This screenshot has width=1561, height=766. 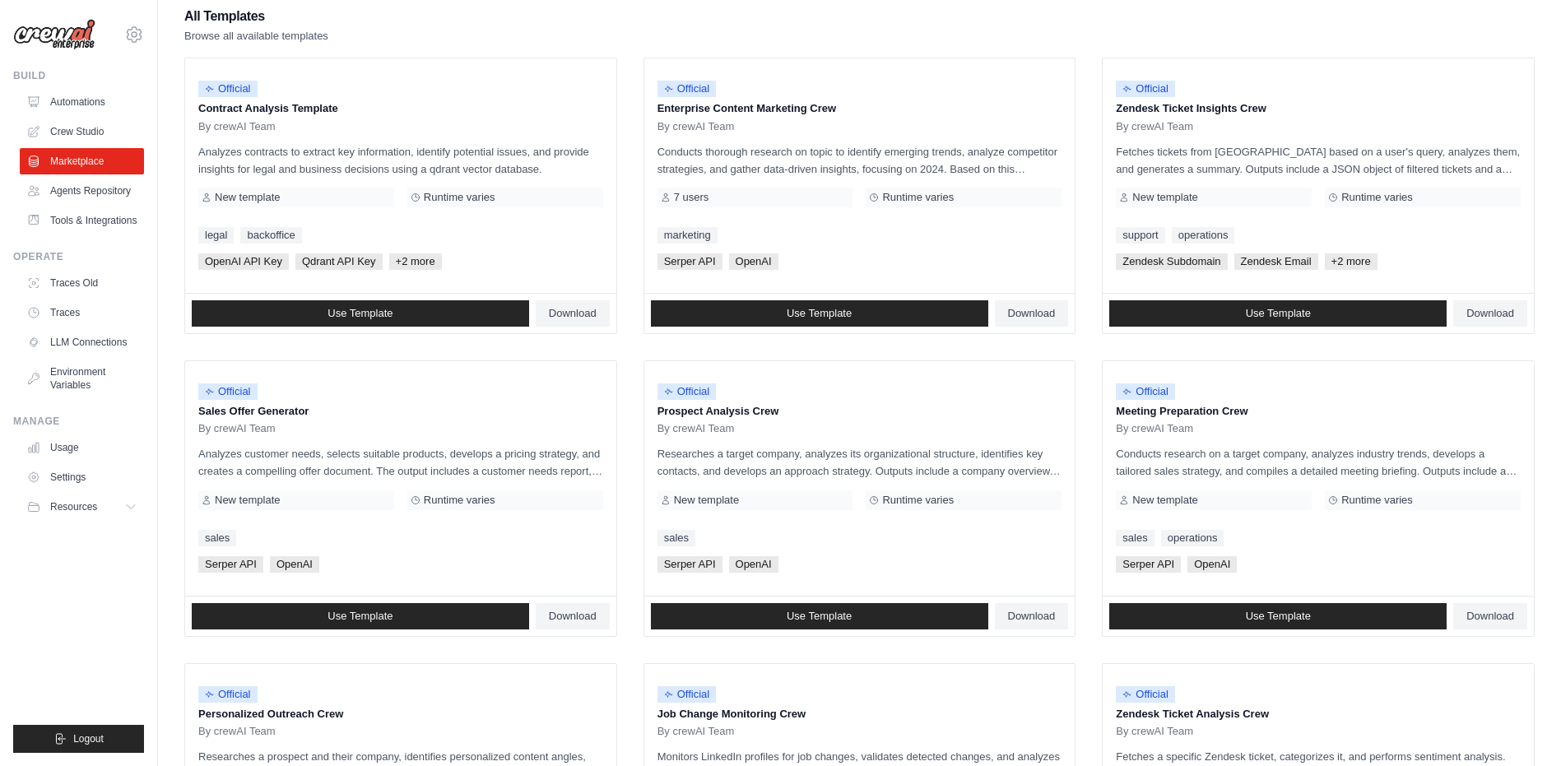 What do you see at coordinates (81, 477) in the screenshot?
I see `a: Settings` at bounding box center [81, 477].